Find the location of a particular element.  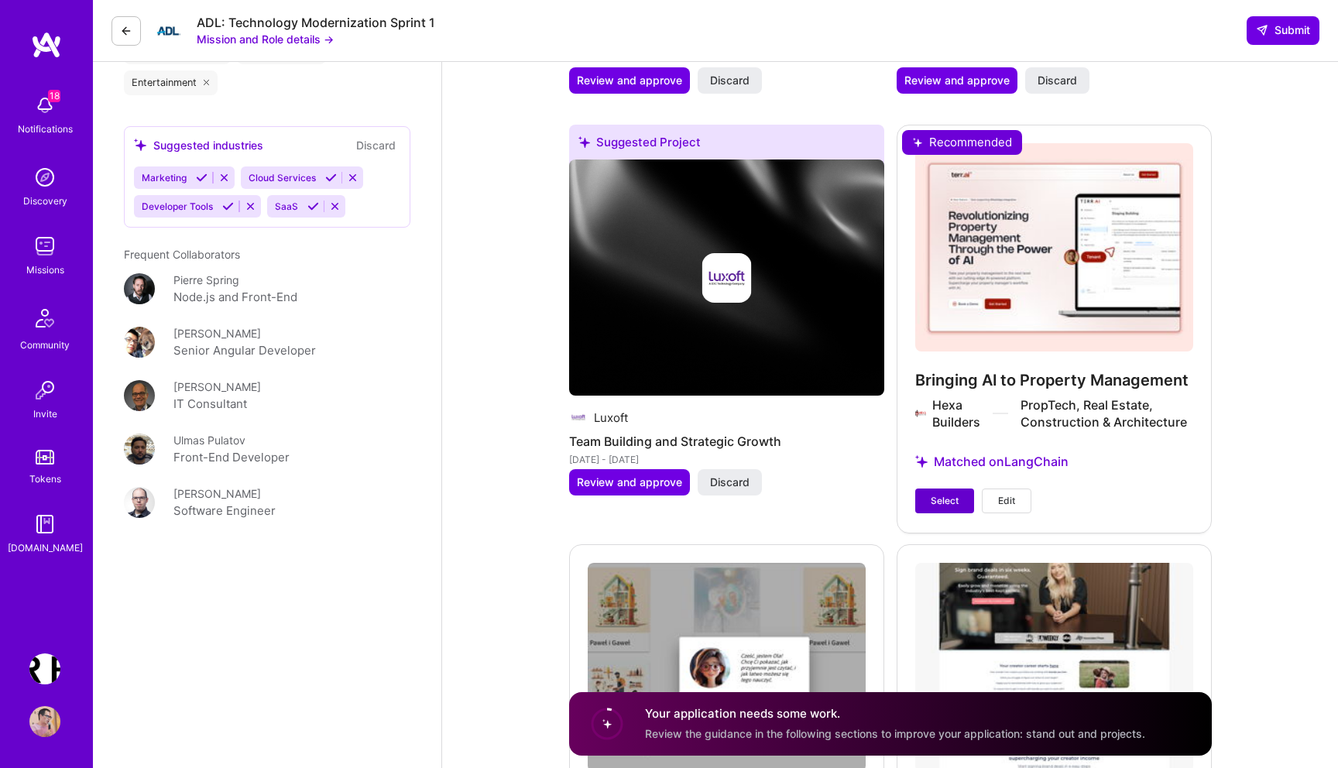

img: logo is located at coordinates (46, 45).